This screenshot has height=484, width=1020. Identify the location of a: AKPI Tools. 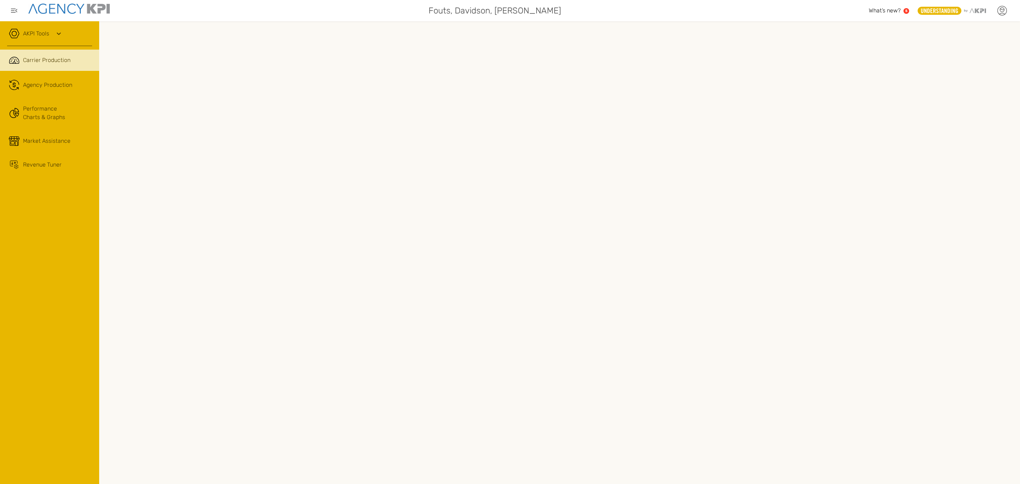
(36, 34).